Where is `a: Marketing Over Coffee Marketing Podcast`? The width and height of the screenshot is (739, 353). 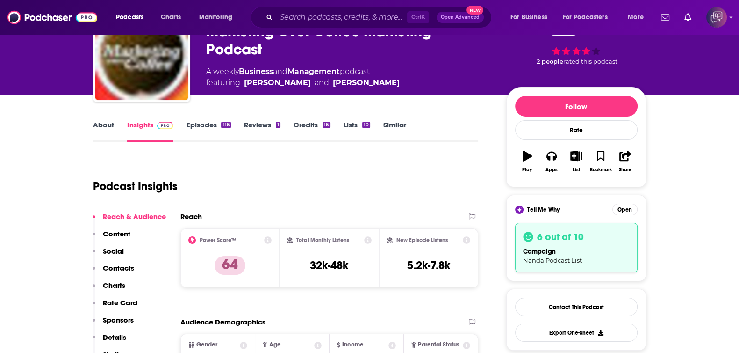
a: Marketing Over Coffee Marketing Podcast is located at coordinates (142, 53).